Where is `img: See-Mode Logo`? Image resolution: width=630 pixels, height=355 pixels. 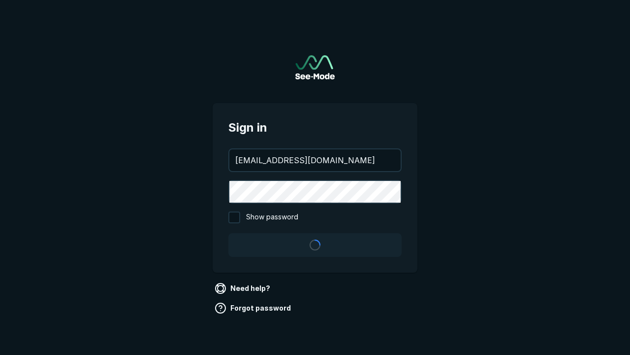
img: See-Mode Logo is located at coordinates (315, 67).